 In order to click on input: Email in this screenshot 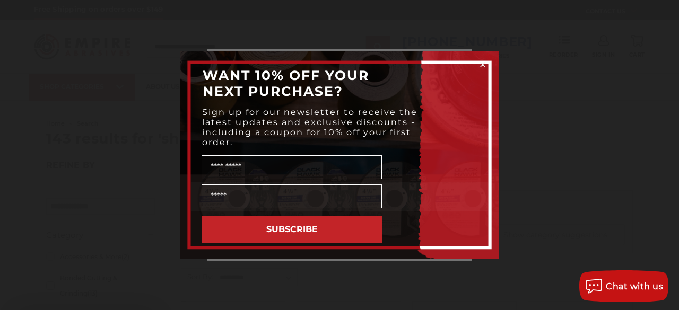, I will do `click(292, 196)`.